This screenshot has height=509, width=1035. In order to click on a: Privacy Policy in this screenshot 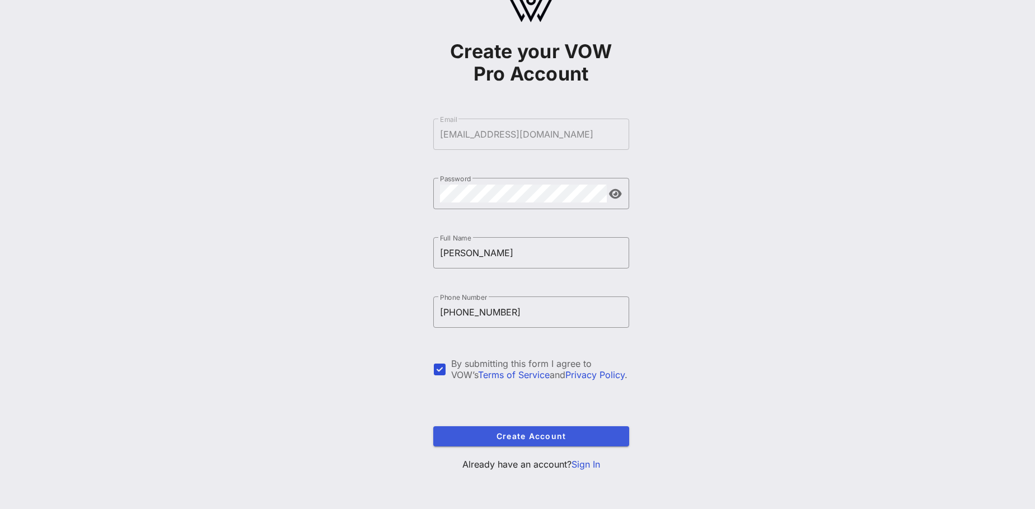, I will do `click(595, 375)`.